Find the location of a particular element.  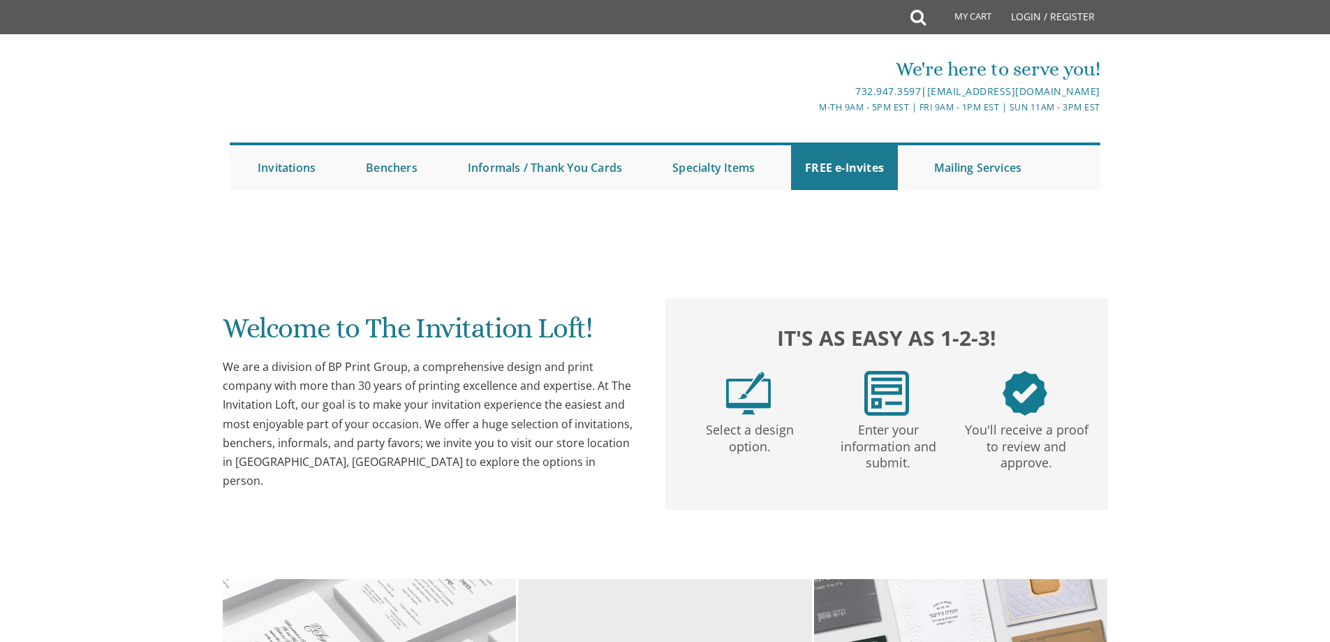

a: Benchers is located at coordinates (392, 168).